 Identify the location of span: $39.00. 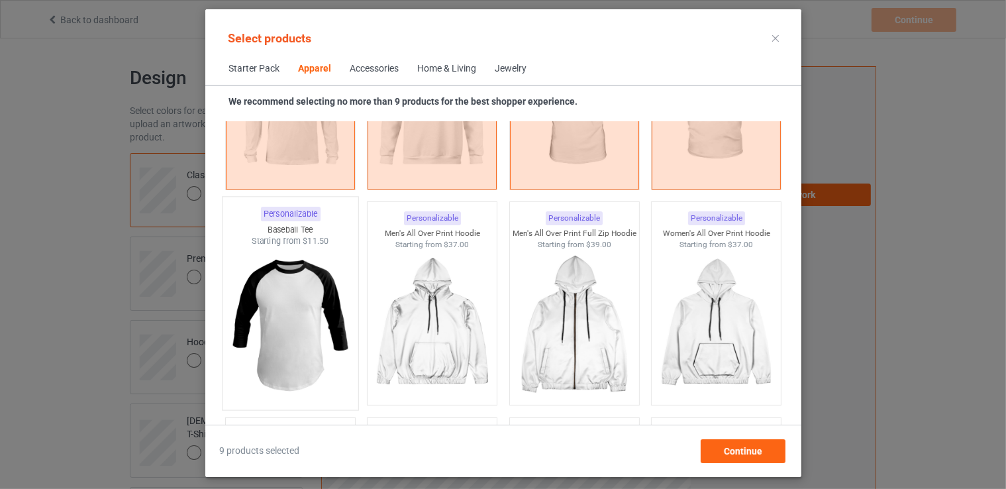
(598, 244).